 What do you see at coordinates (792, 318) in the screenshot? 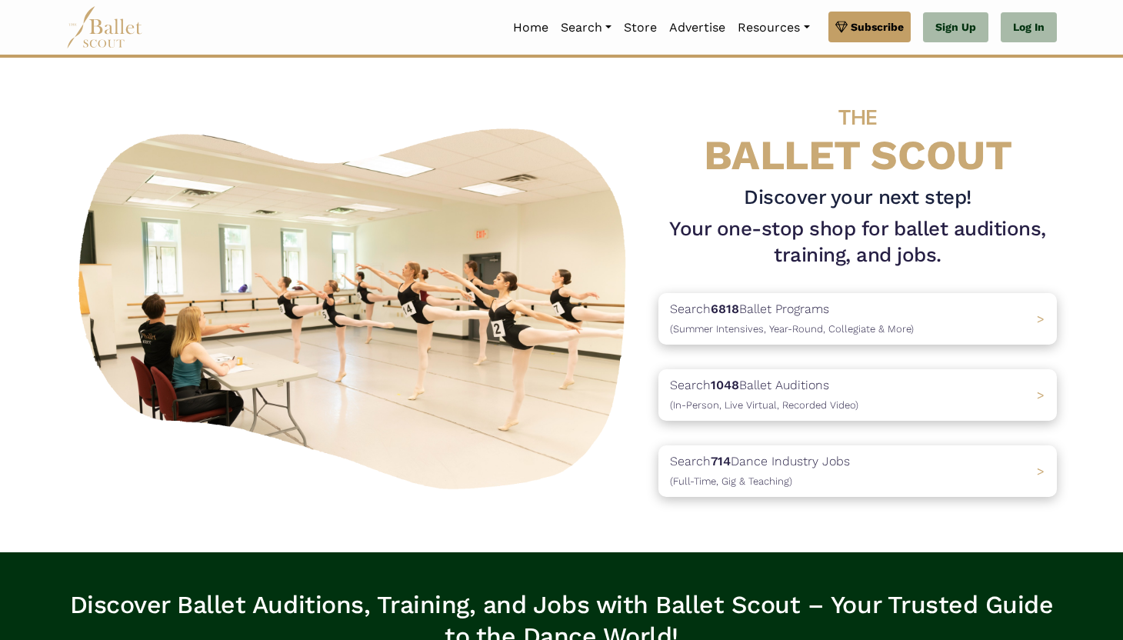
I see `p: Search Ballet Programs` at bounding box center [792, 318].